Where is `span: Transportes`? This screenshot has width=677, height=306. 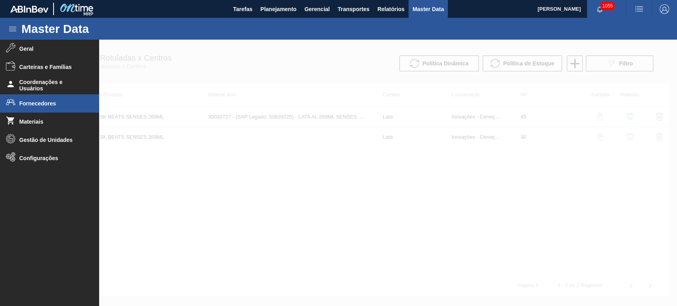
span: Transportes is located at coordinates (354, 9).